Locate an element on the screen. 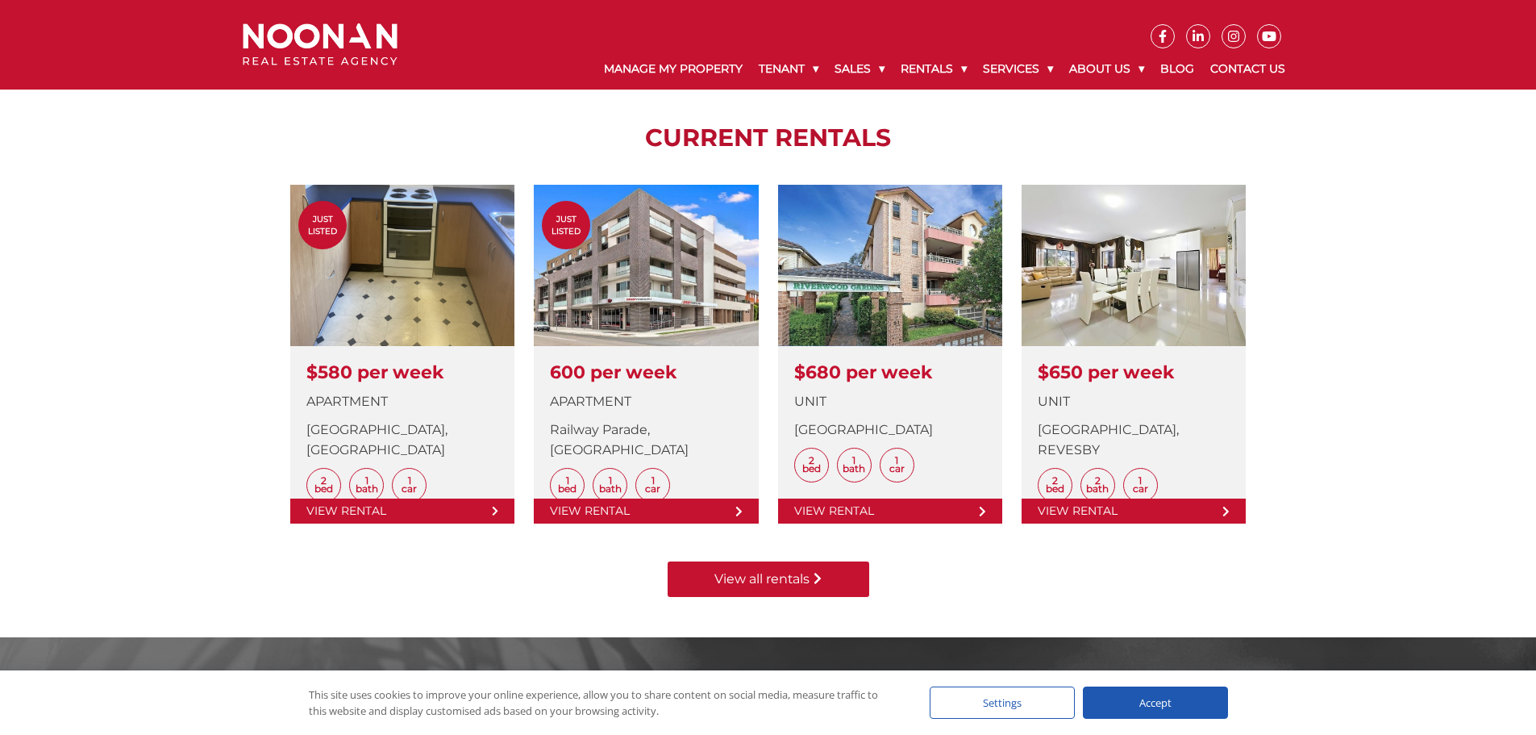 The height and width of the screenshot is (735, 1536). a: Rentals is located at coordinates (934, 69).